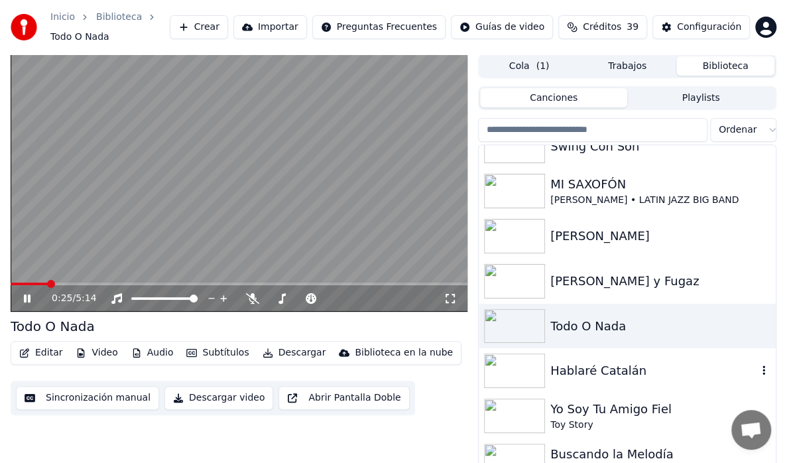 The width and height of the screenshot is (787, 463). Describe the element at coordinates (344, 398) in the screenshot. I see `button: Abrir Pantalla Doble` at that location.